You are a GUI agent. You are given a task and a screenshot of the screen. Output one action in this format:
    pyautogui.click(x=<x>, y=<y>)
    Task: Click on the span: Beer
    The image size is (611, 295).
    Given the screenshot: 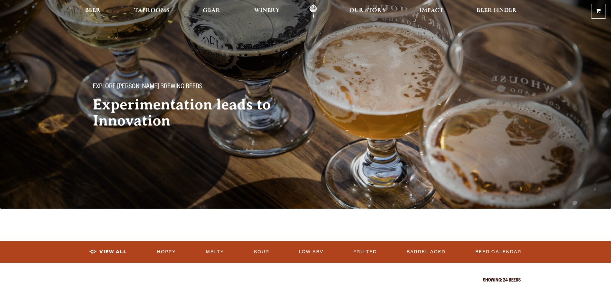 What is the action you would take?
    pyautogui.click(x=93, y=11)
    